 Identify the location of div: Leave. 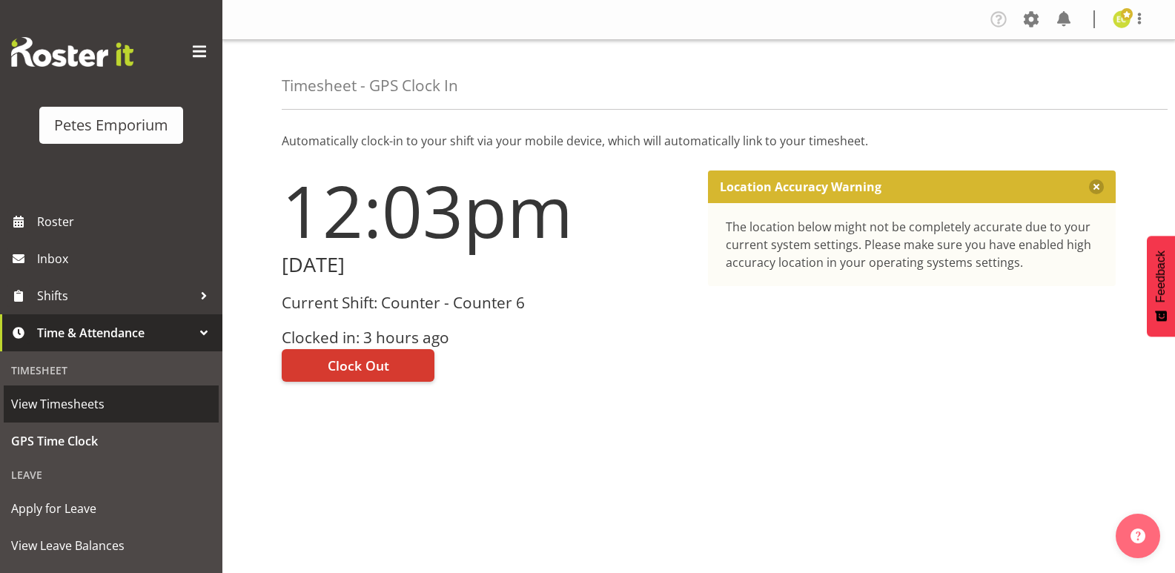
(111, 474).